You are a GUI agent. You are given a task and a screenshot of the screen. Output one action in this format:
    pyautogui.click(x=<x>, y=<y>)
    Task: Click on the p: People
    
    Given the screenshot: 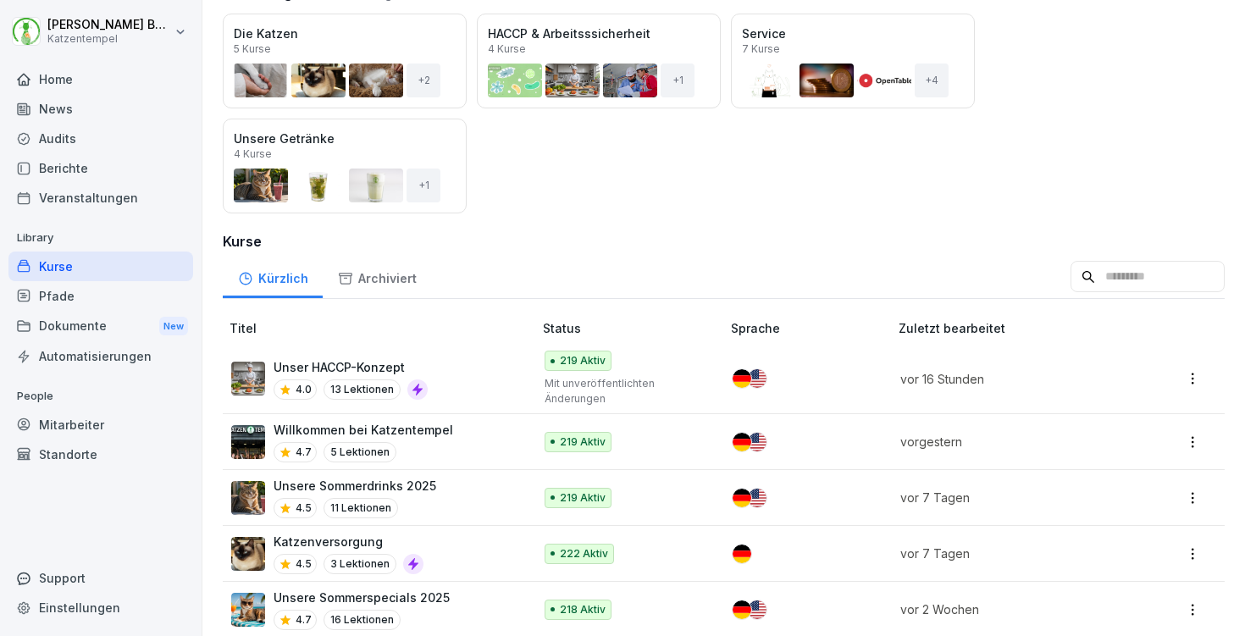 What is the action you would take?
    pyautogui.click(x=101, y=396)
    